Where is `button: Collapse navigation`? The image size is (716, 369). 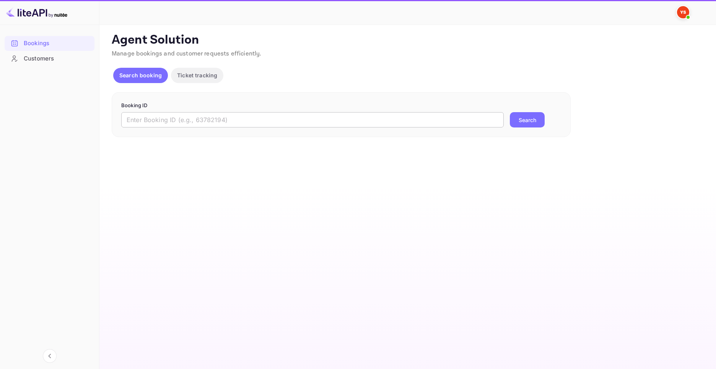
button: Collapse navigation is located at coordinates (50, 356).